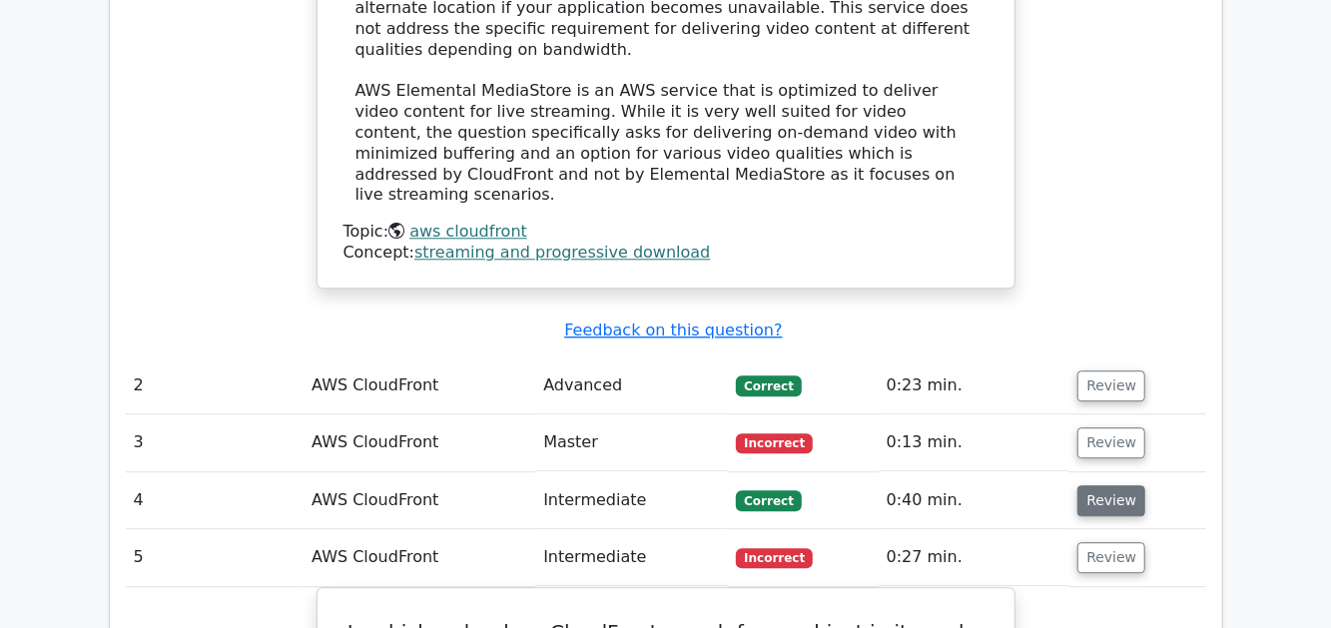 This screenshot has width=1331, height=628. Describe the element at coordinates (215, 557) in the screenshot. I see `td: 5` at that location.